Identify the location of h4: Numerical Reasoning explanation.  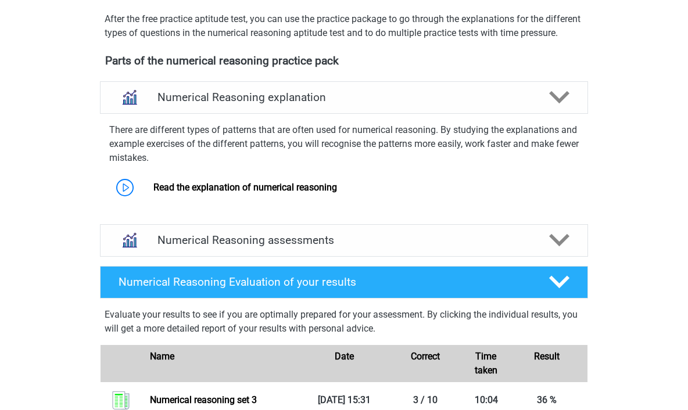
(344, 97).